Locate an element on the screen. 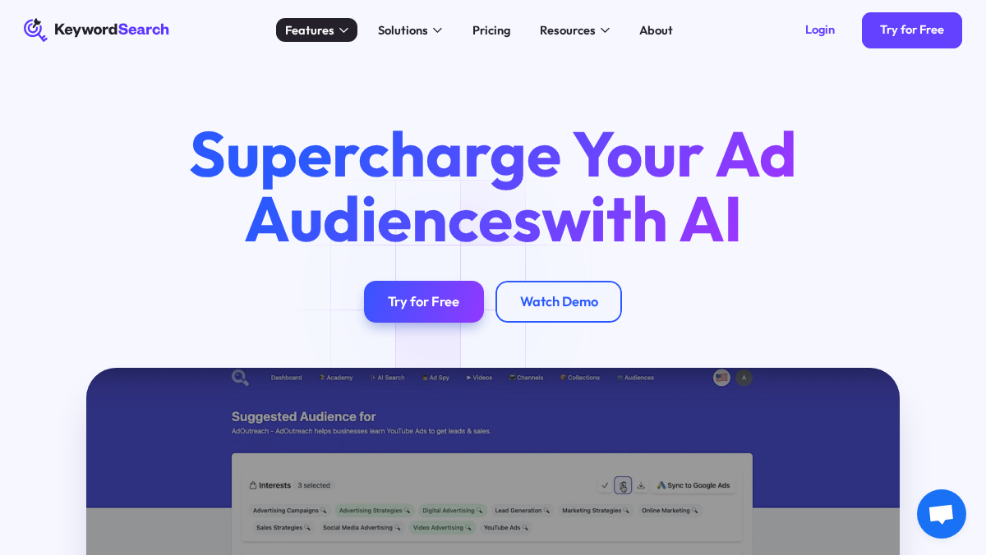 The width and height of the screenshot is (986, 555). h1: Supercharge Your Ad Audiences is located at coordinates (493, 186).